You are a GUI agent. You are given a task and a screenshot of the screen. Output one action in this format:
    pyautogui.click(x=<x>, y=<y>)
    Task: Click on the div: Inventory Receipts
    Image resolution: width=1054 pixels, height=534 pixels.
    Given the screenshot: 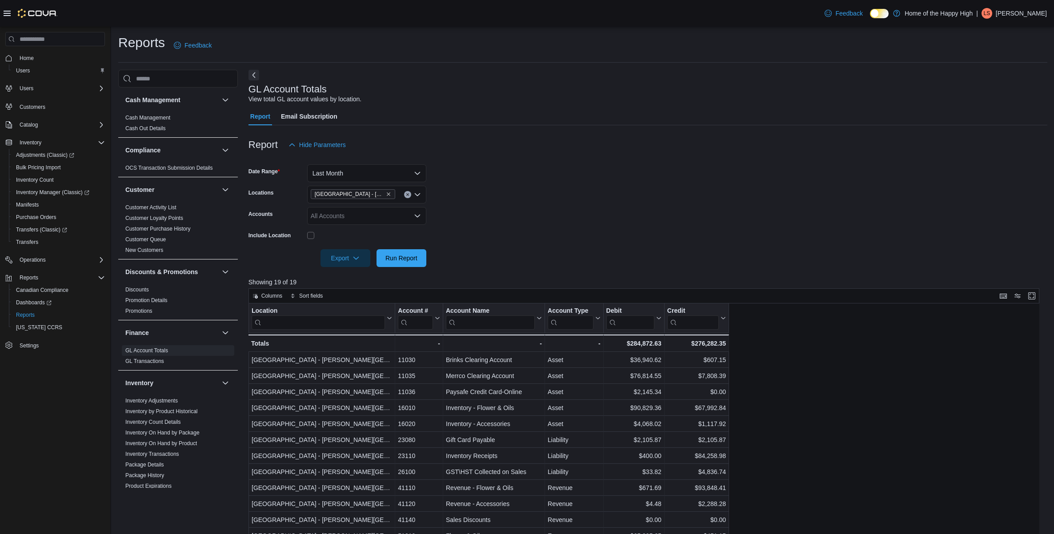 What is the action you would take?
    pyautogui.click(x=494, y=456)
    